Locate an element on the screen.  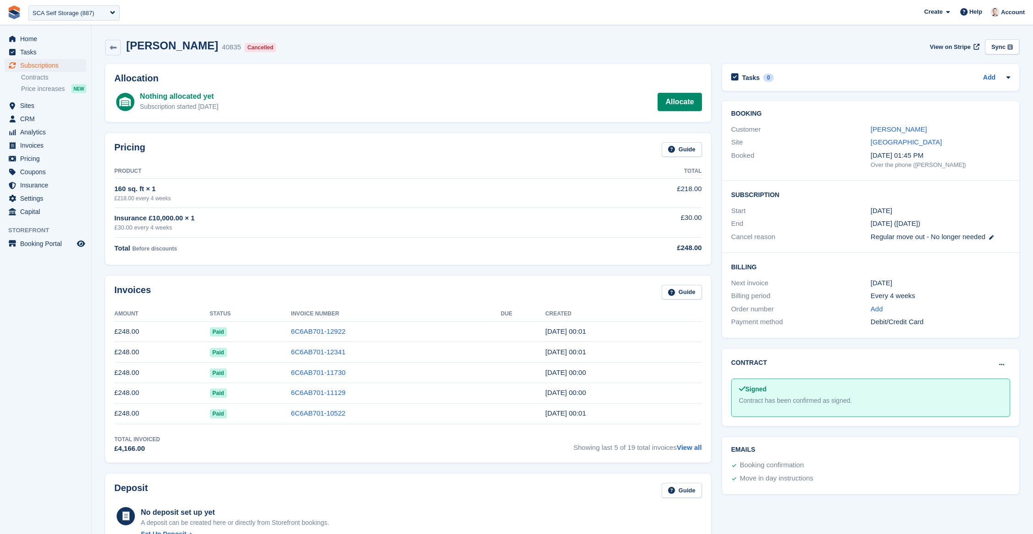
div: Sync is located at coordinates (998, 47).